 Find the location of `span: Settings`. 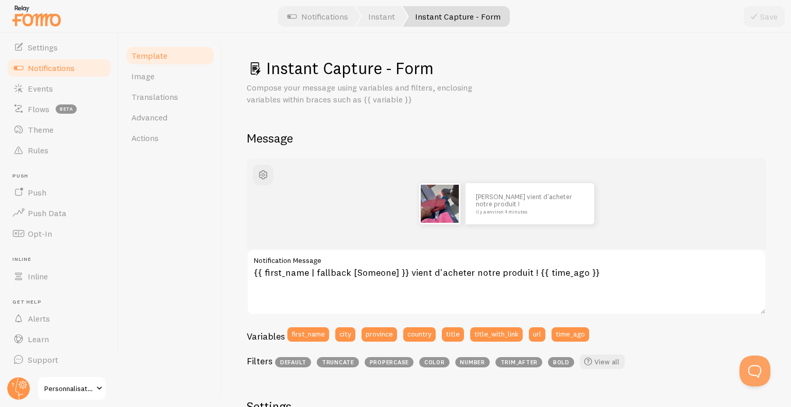

span: Settings is located at coordinates (43, 47).